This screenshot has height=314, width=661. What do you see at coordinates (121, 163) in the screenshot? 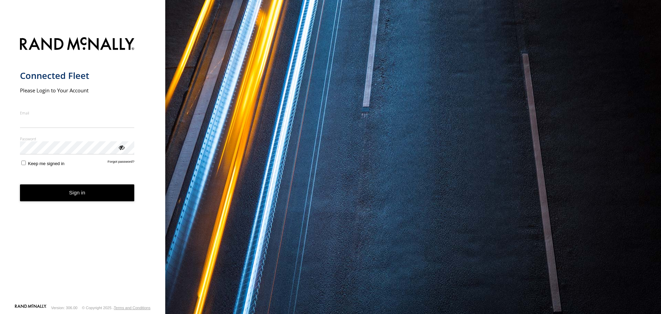
I see `a: Forgot password?` at bounding box center [121, 163].